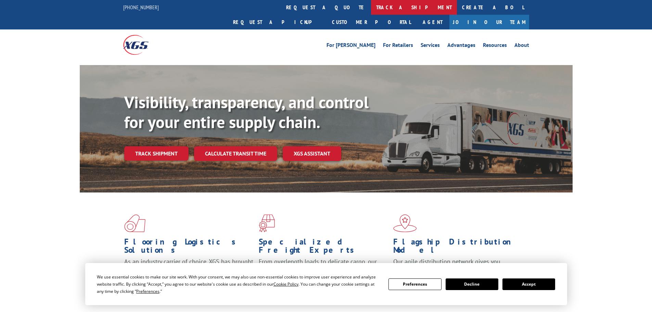  What do you see at coordinates (148, 291) in the screenshot?
I see `span: Preferences` at bounding box center [148, 291].